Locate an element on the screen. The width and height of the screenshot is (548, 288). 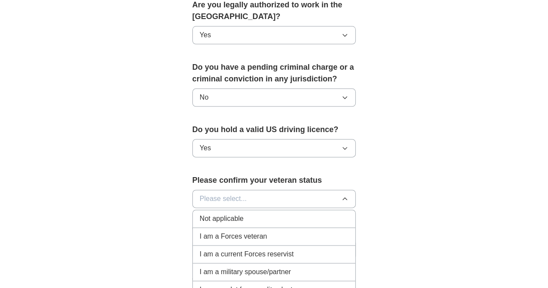
label: Do you have a pending criminal charge or a criminal conviction in any jurisdiction? is located at coordinates (274, 73).